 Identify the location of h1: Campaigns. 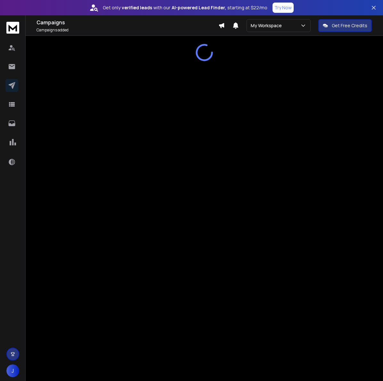
(127, 22).